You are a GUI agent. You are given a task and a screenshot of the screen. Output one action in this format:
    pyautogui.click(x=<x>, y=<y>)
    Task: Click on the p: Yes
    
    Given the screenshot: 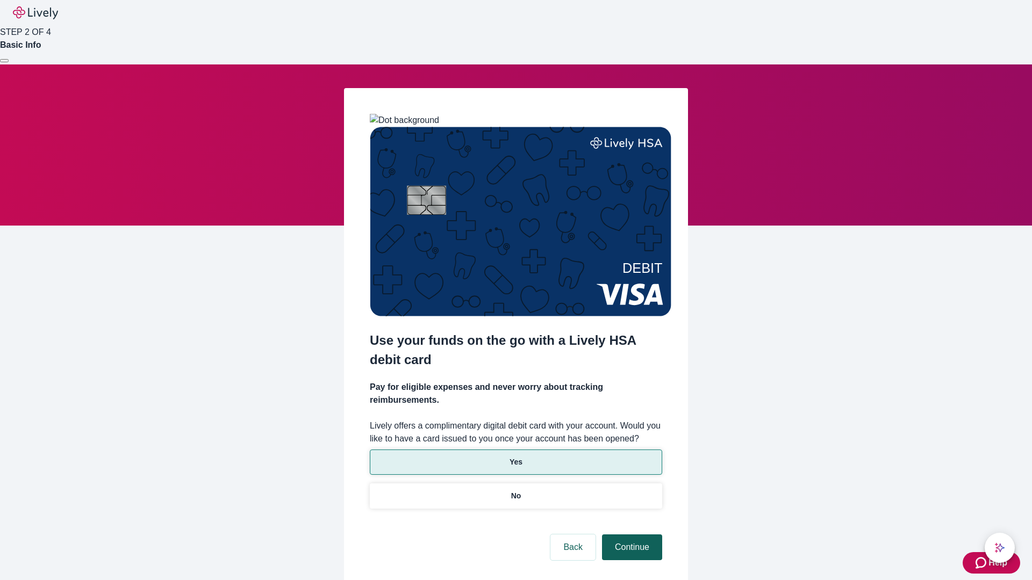 What is the action you would take?
    pyautogui.click(x=516, y=462)
    